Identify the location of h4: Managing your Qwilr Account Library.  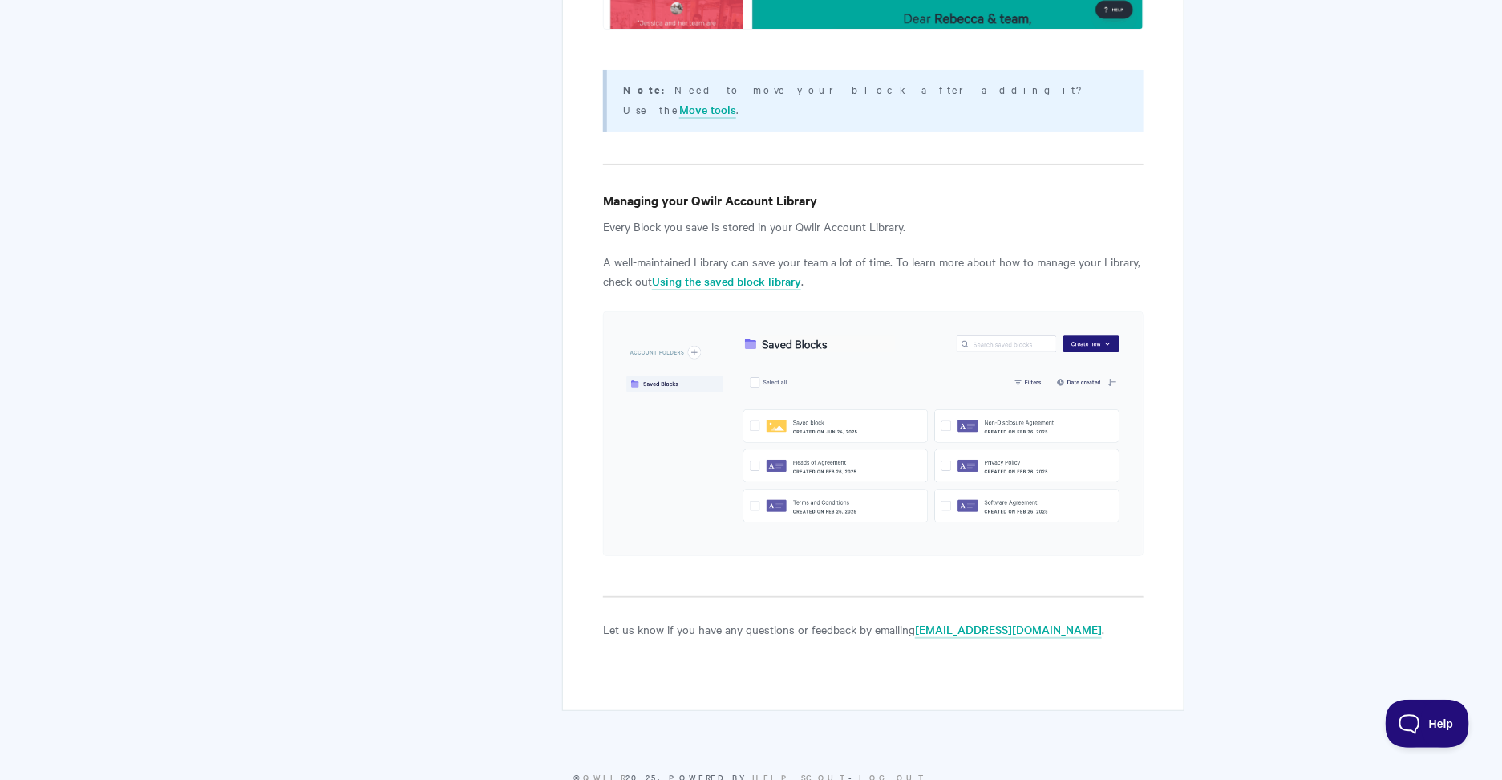
(873, 200).